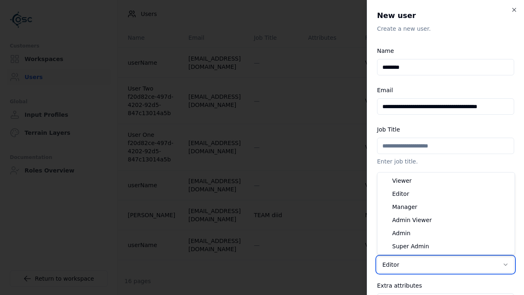 The image size is (524, 295). I want to click on span: Admin, so click(401, 233).